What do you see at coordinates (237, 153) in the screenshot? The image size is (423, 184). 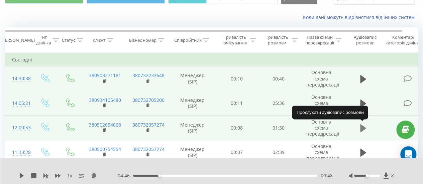 I see `td: 00:07` at bounding box center [237, 153].